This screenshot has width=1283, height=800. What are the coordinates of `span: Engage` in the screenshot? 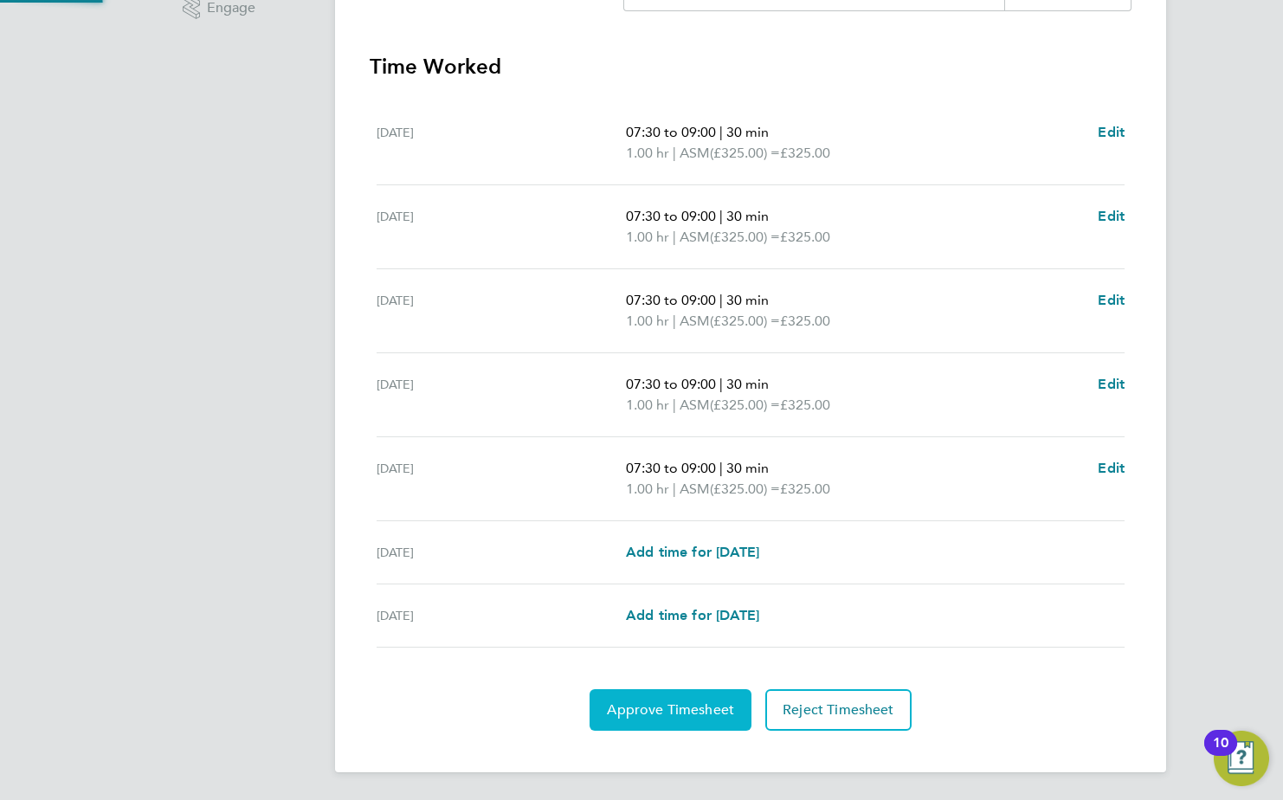 It's located at (231, 8).